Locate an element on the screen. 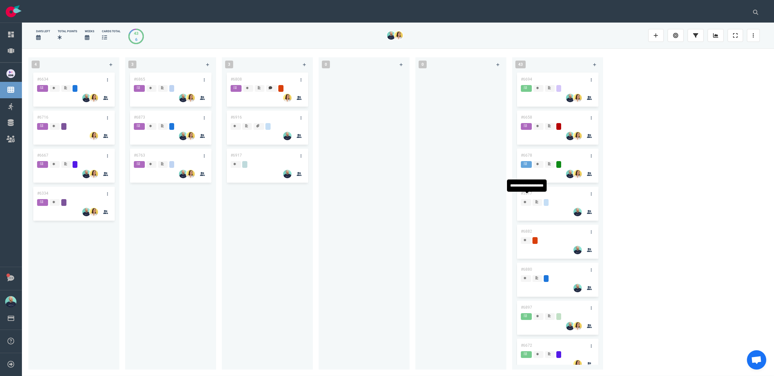 The width and height of the screenshot is (774, 376). a: #6658 is located at coordinates (527, 117).